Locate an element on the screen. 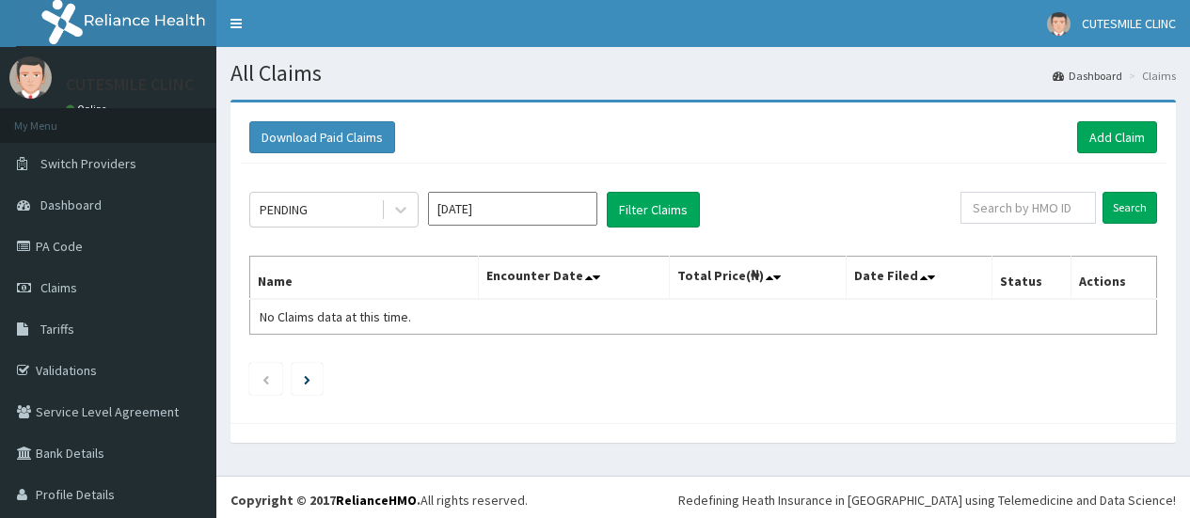 This screenshot has height=518, width=1190. th: Encounter Date is located at coordinates (573, 279).